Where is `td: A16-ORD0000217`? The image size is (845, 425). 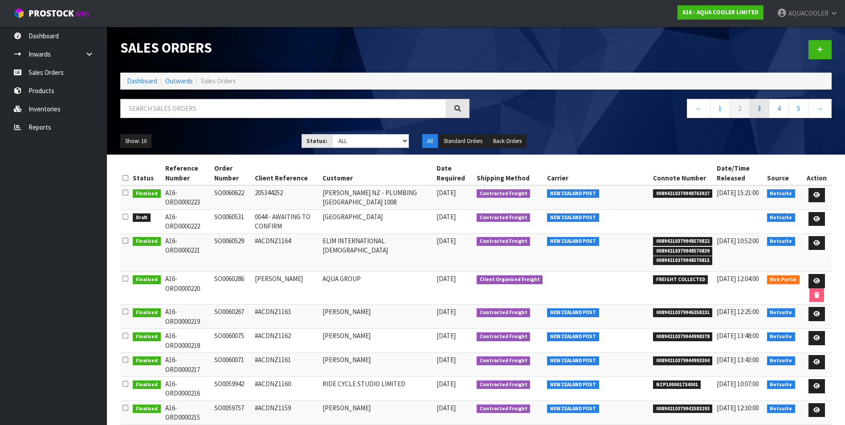
td: A16-ORD0000217 is located at coordinates (187, 365).